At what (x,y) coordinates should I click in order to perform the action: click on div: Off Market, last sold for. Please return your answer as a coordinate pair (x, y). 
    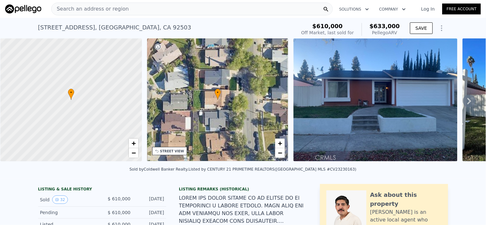
    Looking at the image, I should click on (328, 33).